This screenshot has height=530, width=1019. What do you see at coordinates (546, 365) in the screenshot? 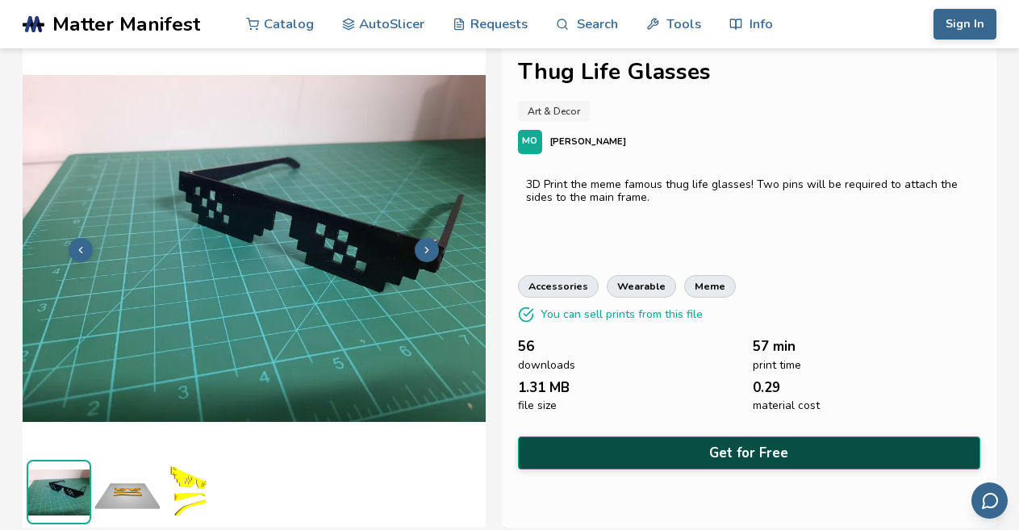
I see `span: downloads` at bounding box center [546, 365].